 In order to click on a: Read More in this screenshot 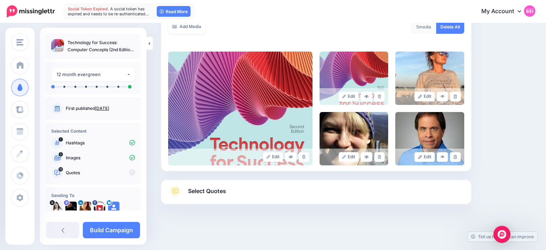, I will do `click(173, 11)`.